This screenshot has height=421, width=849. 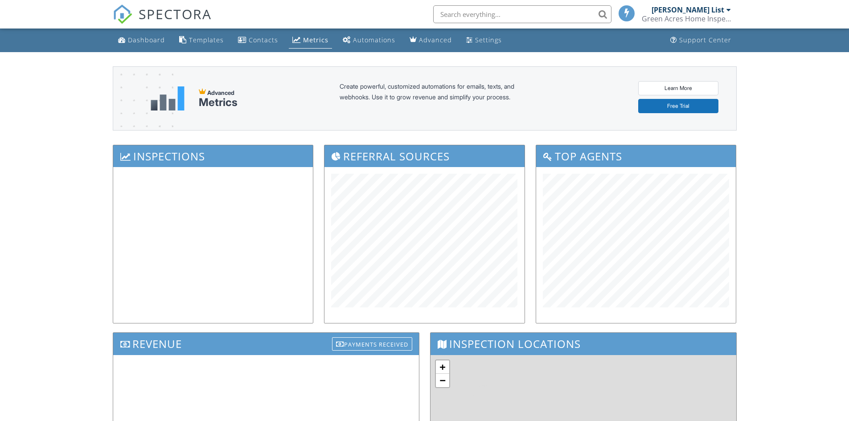 I want to click on a: Free Trial, so click(x=678, y=106).